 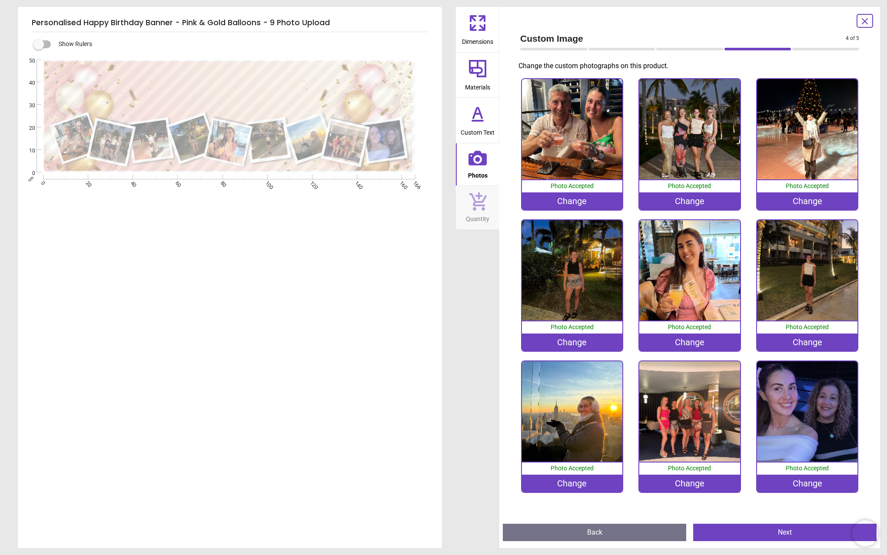 What do you see at coordinates (692, 66) in the screenshot?
I see `p: Change the custom photographs on this product.` at bounding box center [692, 66].